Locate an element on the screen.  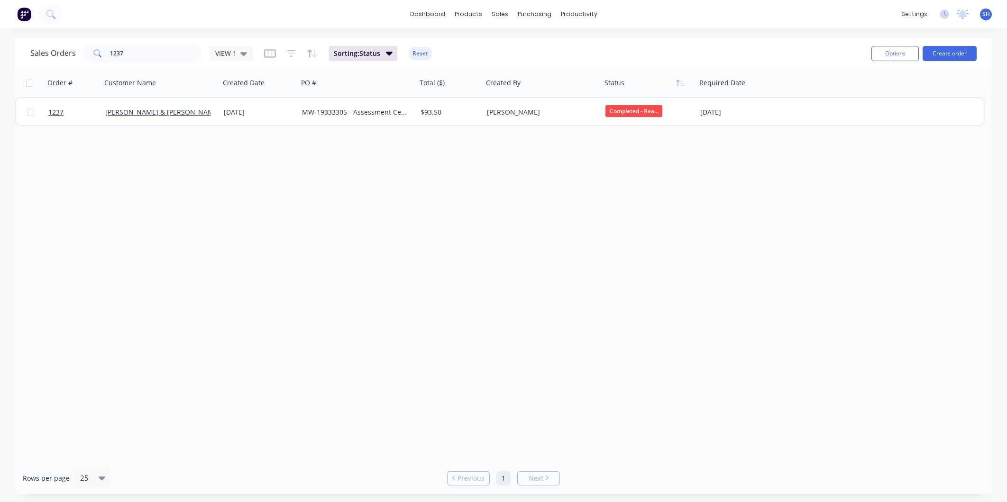
h1: Sales Orders is located at coordinates (53, 53).